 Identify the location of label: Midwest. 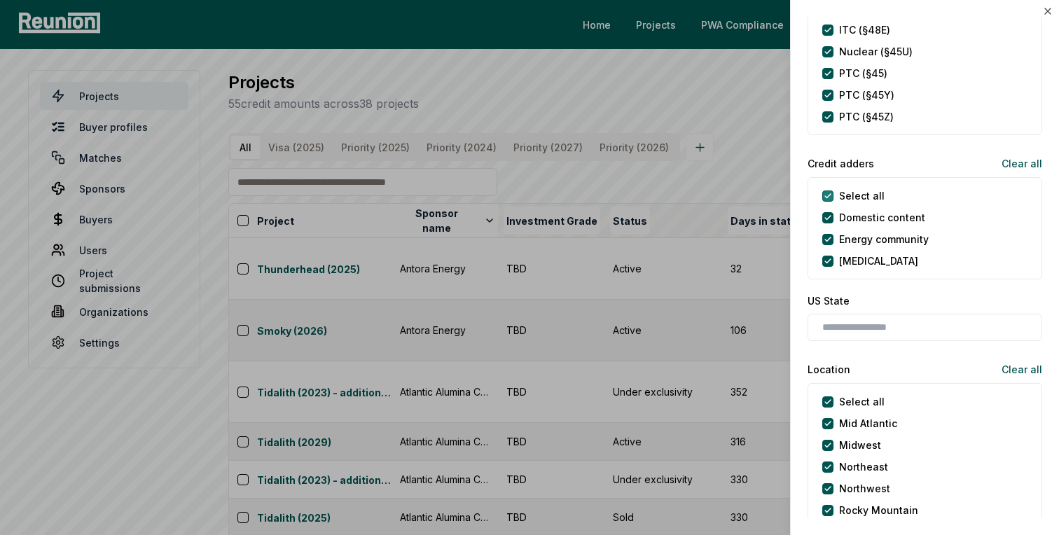
(860, 445).